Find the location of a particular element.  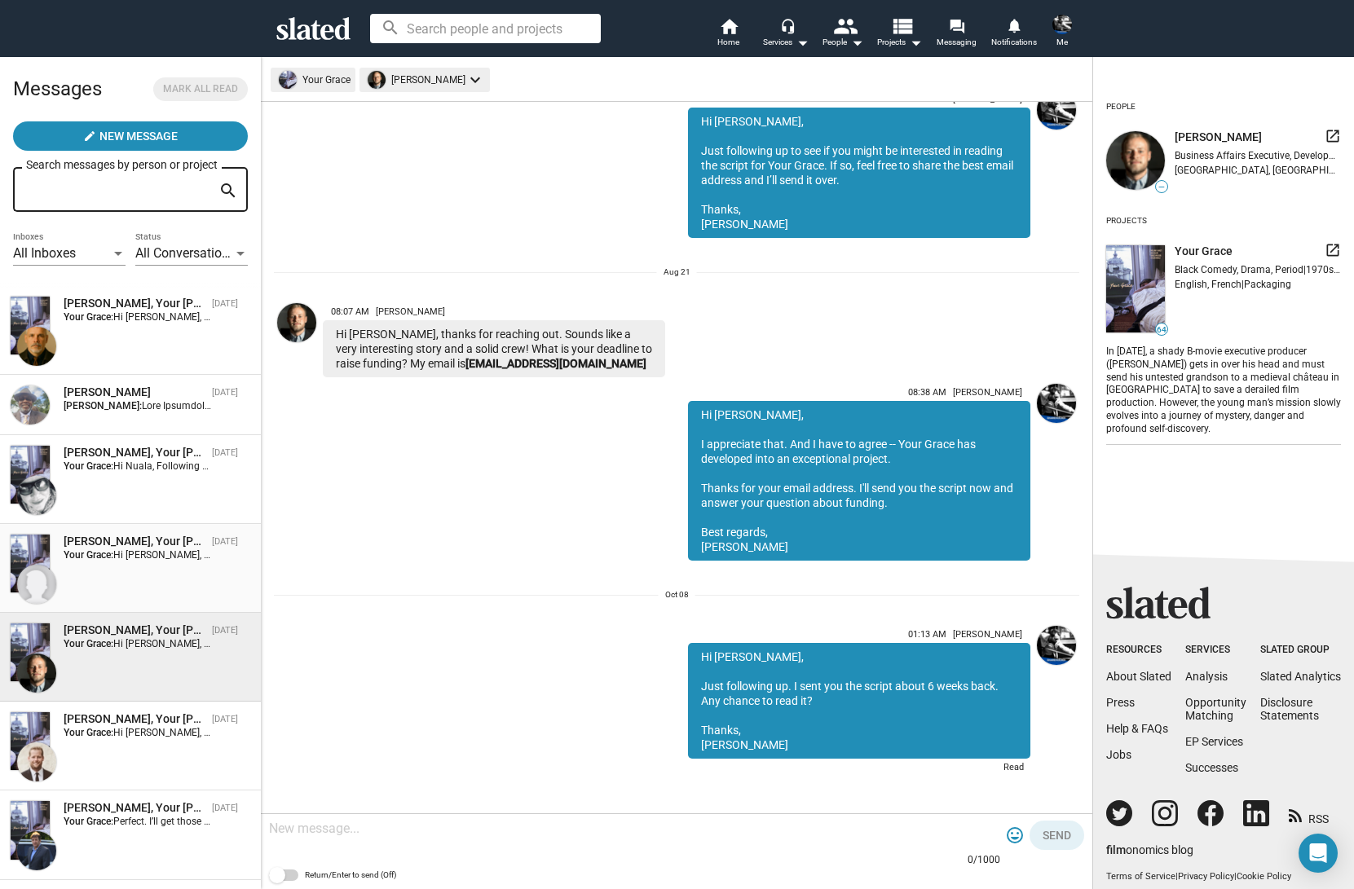

a: filmonomics blog is located at coordinates (1149, 844).